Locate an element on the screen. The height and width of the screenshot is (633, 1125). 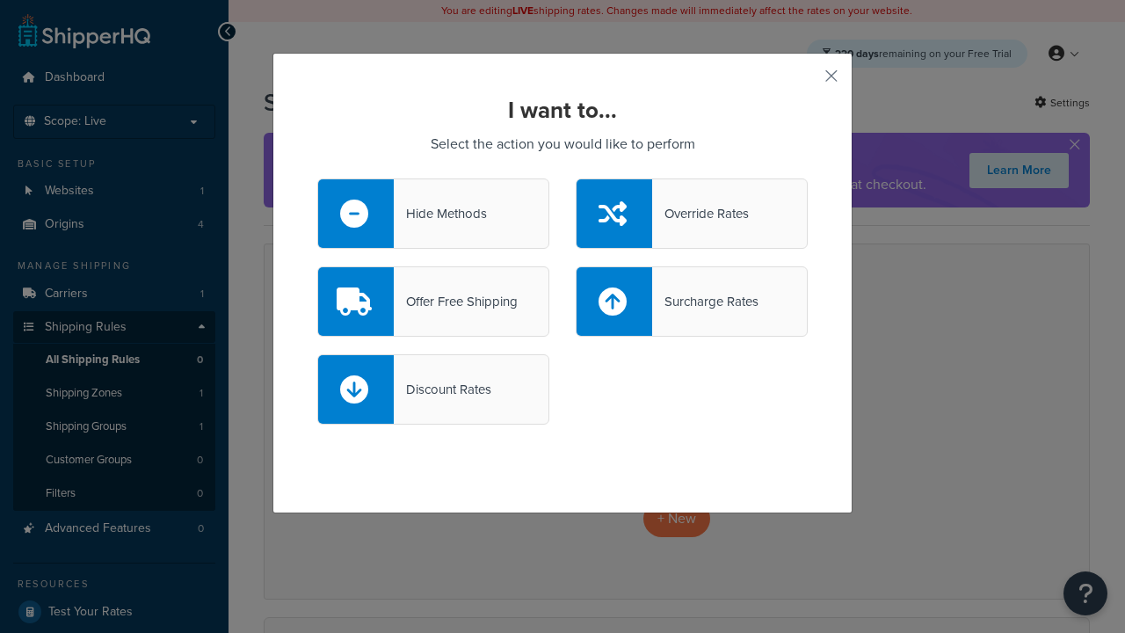
div: Surcharge Rates is located at coordinates (705, 302).